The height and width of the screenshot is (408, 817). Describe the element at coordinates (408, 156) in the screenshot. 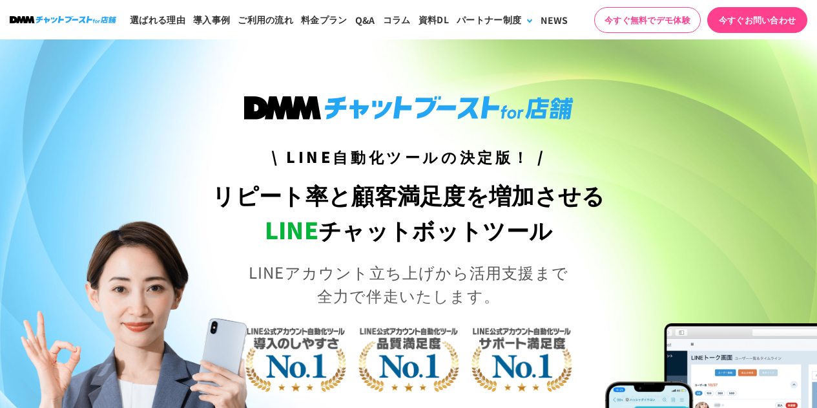

I see `h3: \ LINE自動化ツールの決定版！ /` at that location.